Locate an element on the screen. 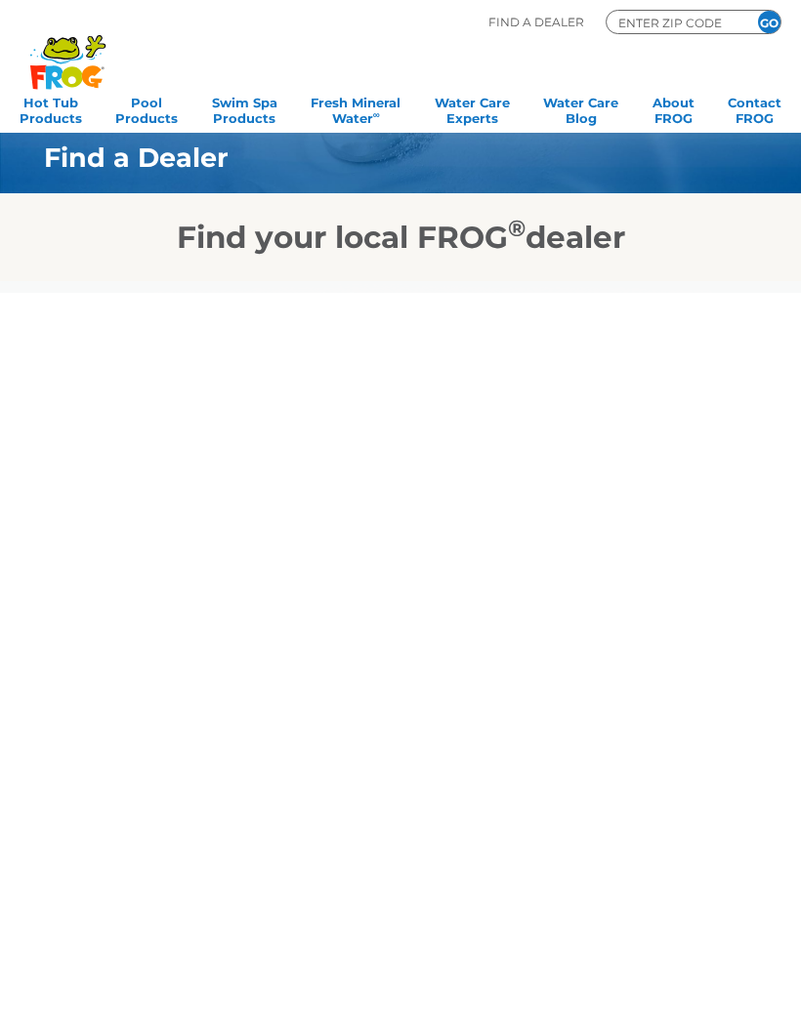 The width and height of the screenshot is (801, 1020). h2: Find your local FROG dealer is located at coordinates (400, 237).